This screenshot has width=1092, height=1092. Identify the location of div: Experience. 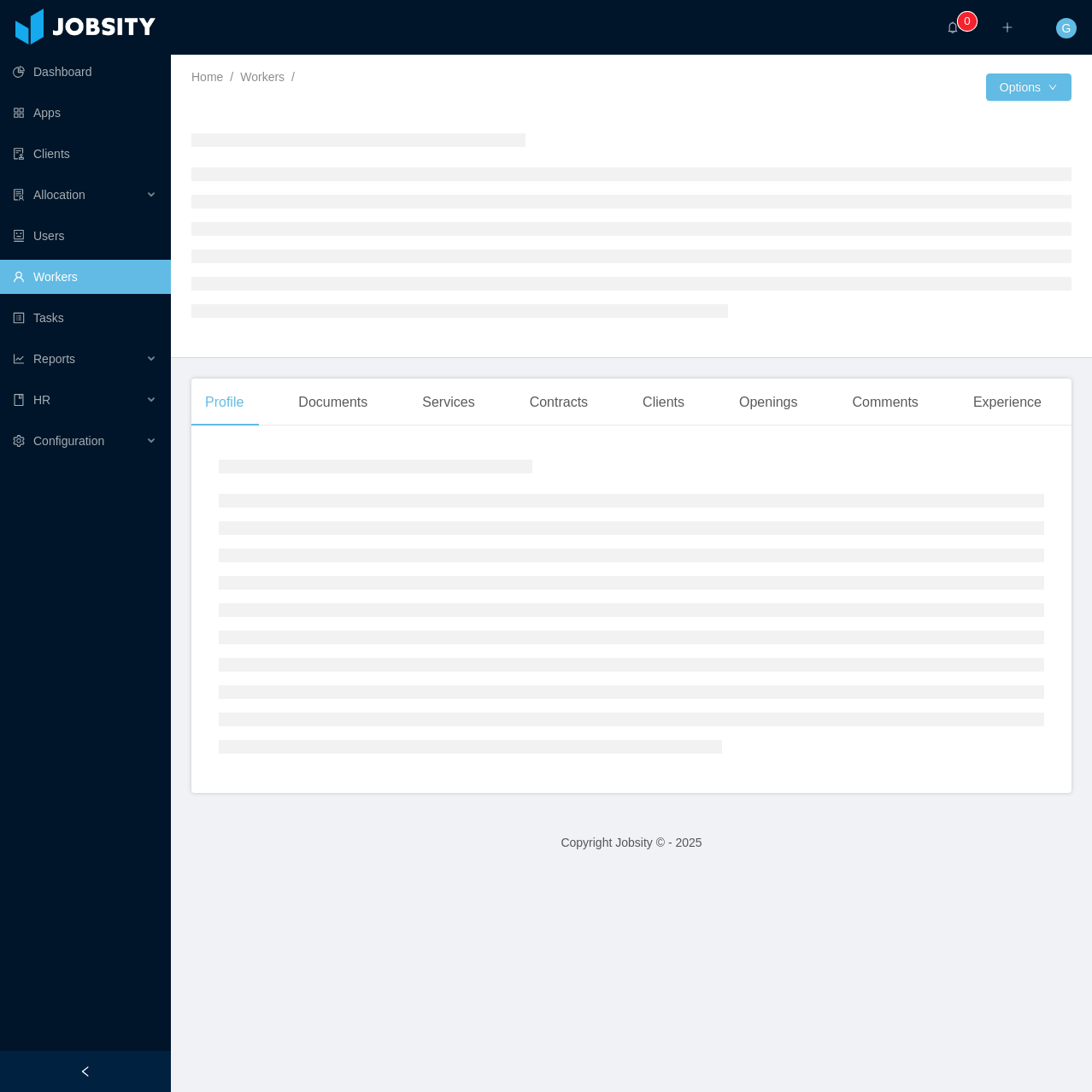
(1008, 402).